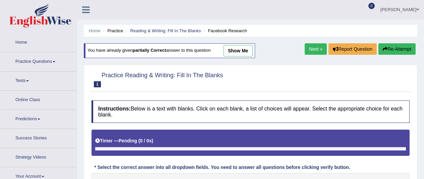  What do you see at coordinates (39, 61) in the screenshot?
I see `a: Practice Questions` at bounding box center [39, 61].